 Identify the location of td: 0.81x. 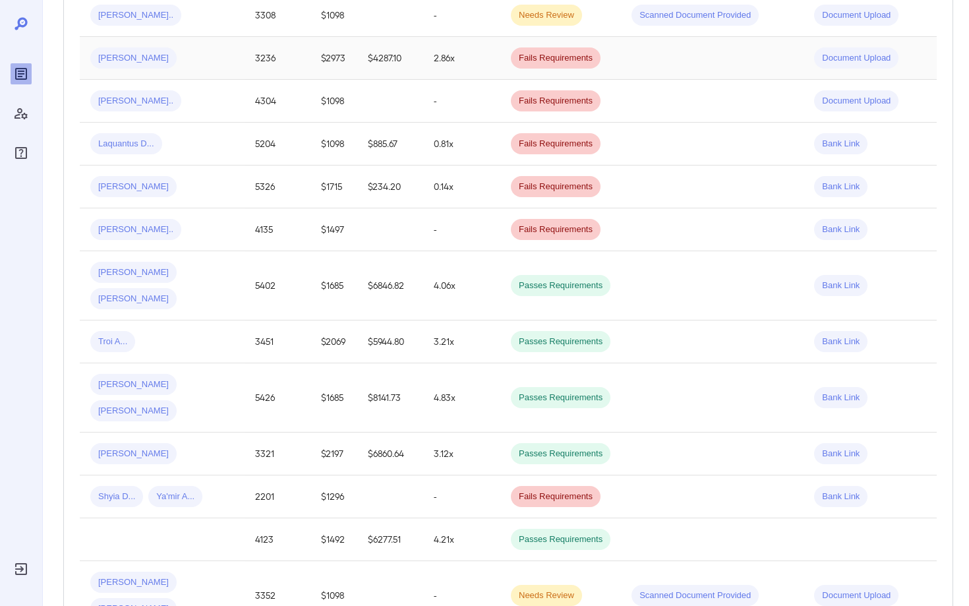
(462, 144).